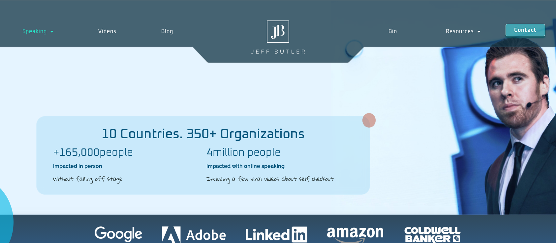 The height and width of the screenshot is (243, 556). What do you see at coordinates (435, 31) in the screenshot?
I see `nav: Menu` at bounding box center [435, 31].